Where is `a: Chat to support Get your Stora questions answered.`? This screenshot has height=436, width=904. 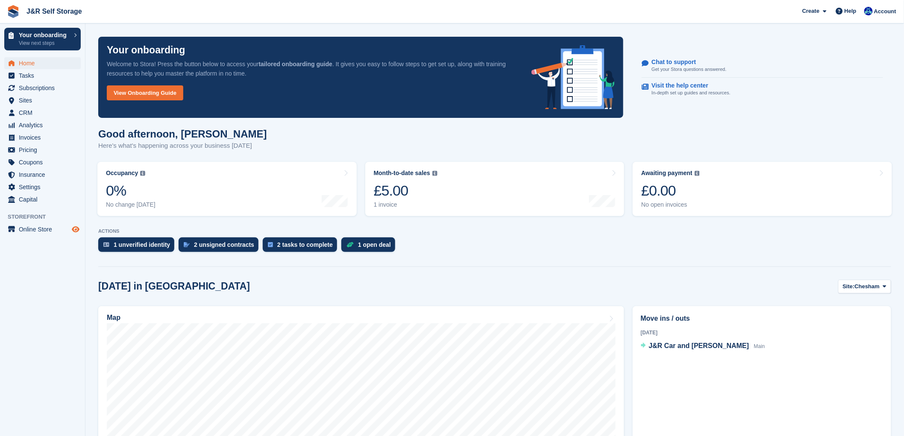
a: Chat to support Get your Stora questions answered. is located at coordinates (763, 66).